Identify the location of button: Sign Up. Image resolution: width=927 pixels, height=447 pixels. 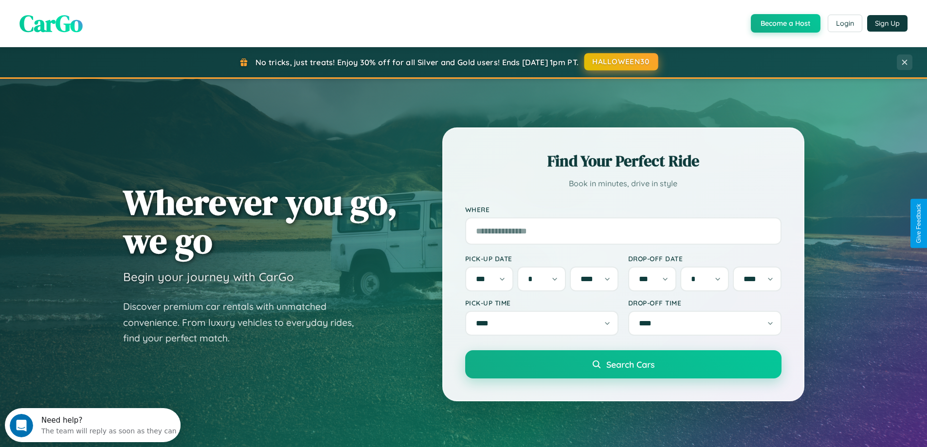
(887, 23).